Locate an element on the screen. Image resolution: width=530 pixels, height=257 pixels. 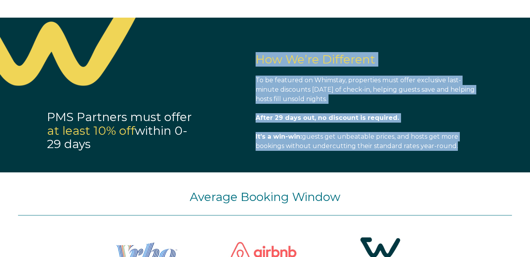
span: guests get unbeatable prices, and hosts get more bookings without undercutting their standard rat... is located at coordinates (357, 141).